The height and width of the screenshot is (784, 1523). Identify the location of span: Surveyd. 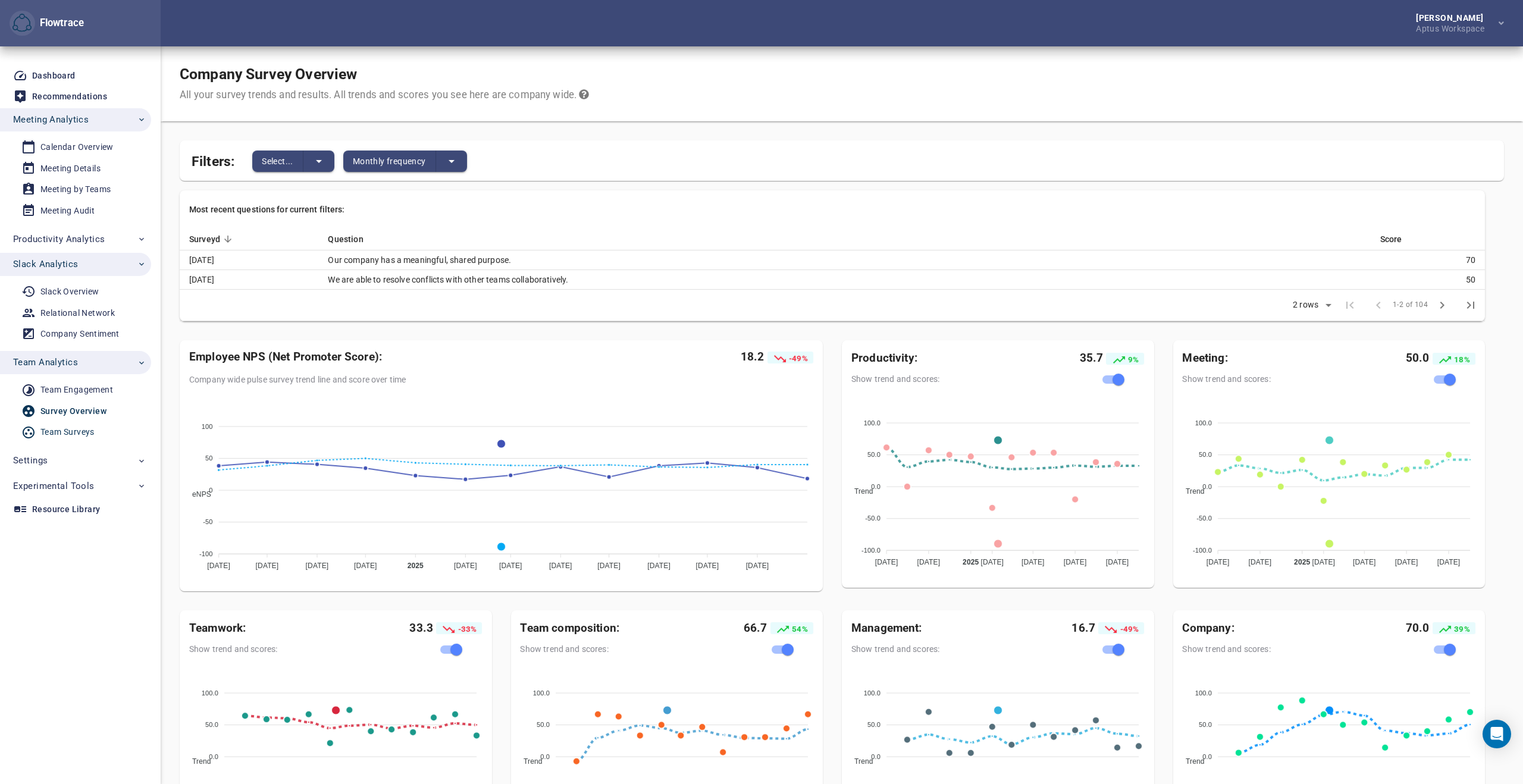
(212, 240).